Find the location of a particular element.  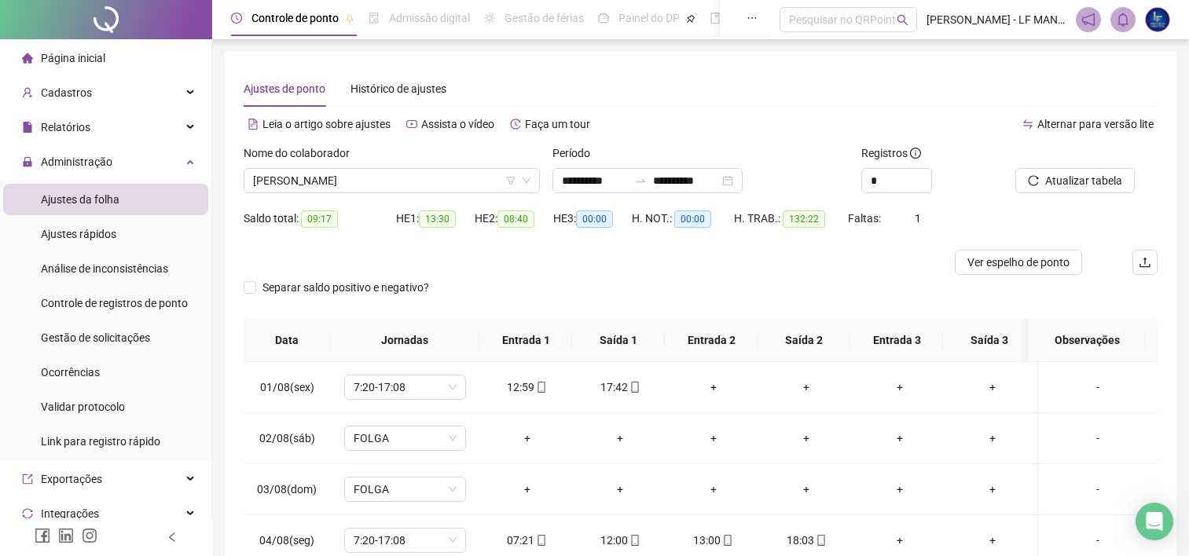

span: Exportações is located at coordinates (72, 479).